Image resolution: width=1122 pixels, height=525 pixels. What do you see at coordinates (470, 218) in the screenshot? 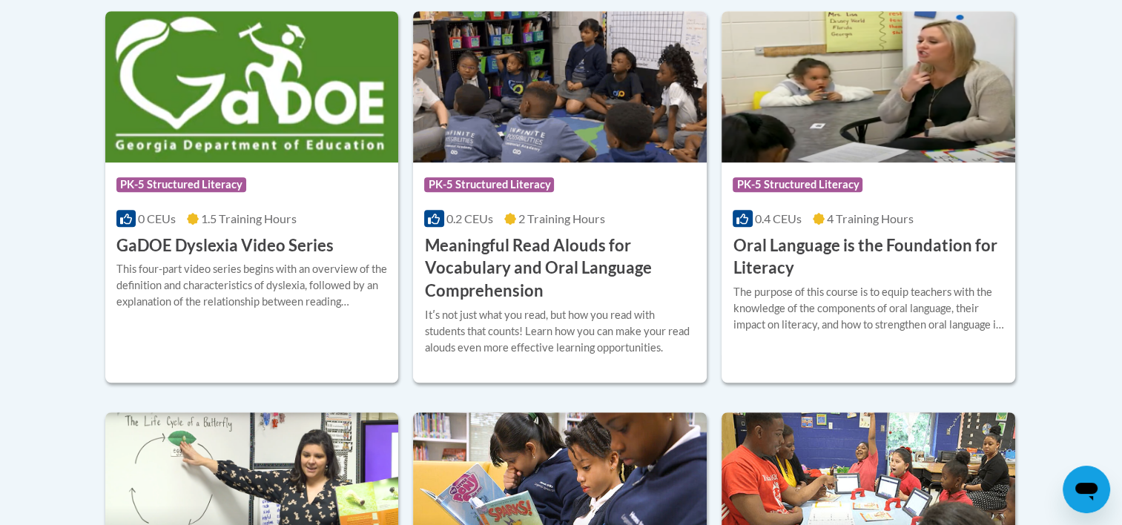
I see `span: 0.2 CEUs` at bounding box center [470, 218].